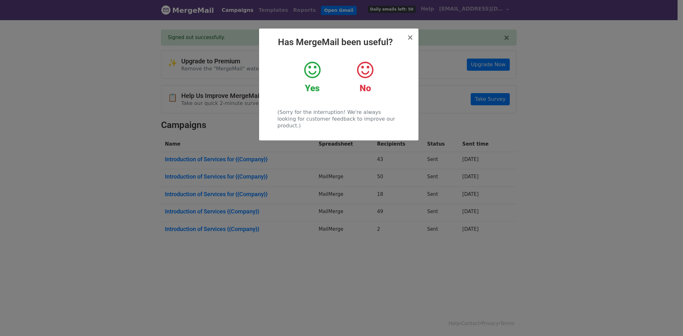 This screenshot has width=683, height=336. Describe the element at coordinates (339, 42) in the screenshot. I see `h2: Has MergeMail been useful?` at that location.